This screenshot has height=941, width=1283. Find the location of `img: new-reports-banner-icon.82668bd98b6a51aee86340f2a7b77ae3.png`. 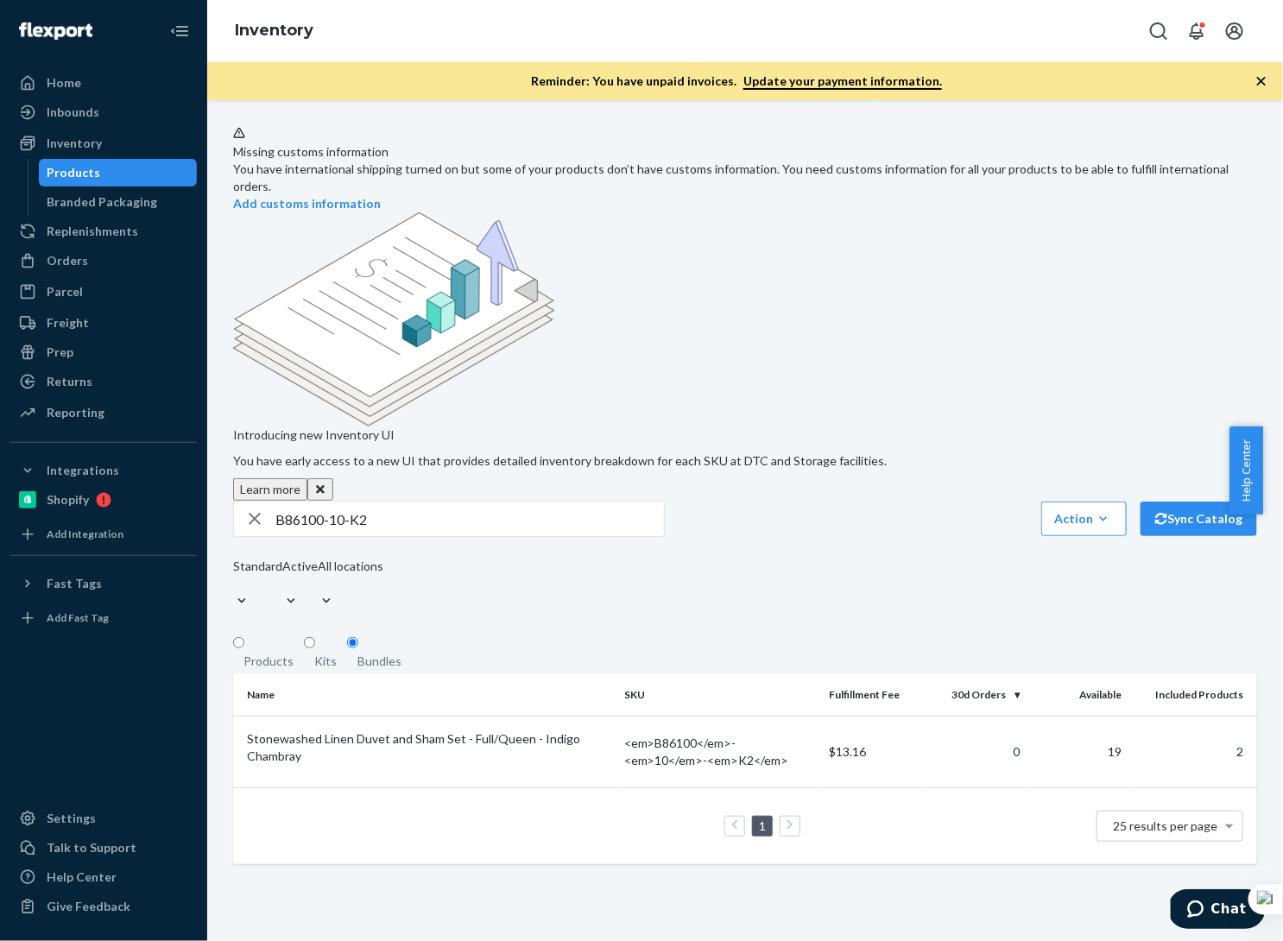

img: new-reports-banner-icon.82668bd98b6a51aee86340f2a7b77ae3.png is located at coordinates (394, 319).